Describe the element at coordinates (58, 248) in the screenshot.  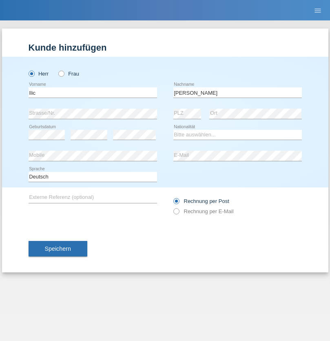
I see `button: Speichern` at that location.